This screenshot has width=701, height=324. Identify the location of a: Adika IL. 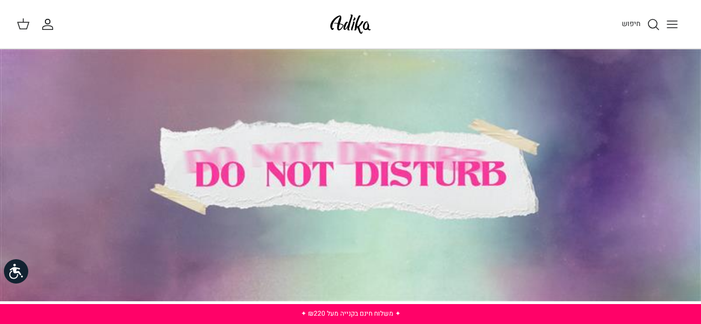
(350, 24).